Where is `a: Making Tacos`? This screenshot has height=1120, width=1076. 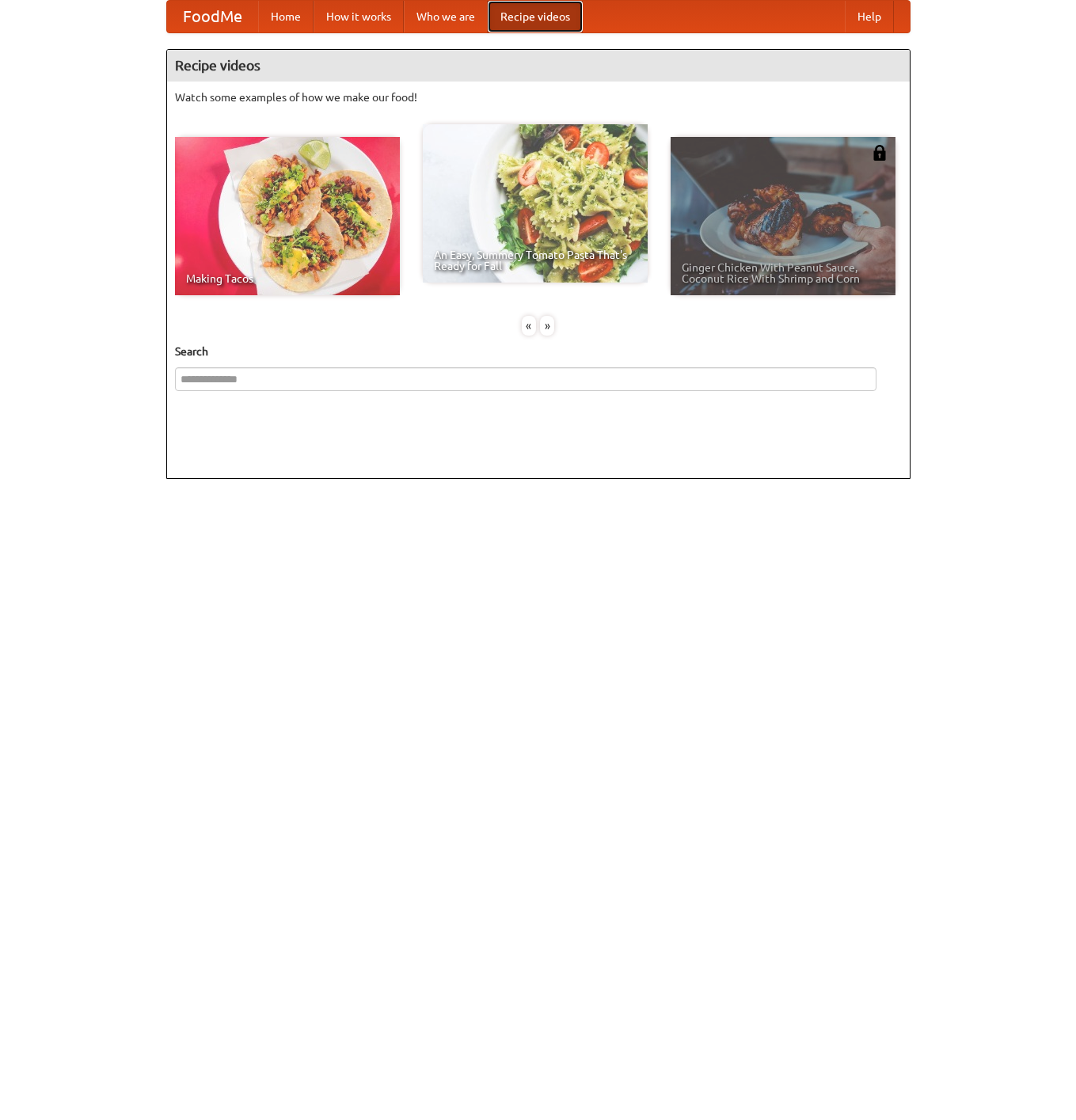 a: Making Tacos is located at coordinates (287, 216).